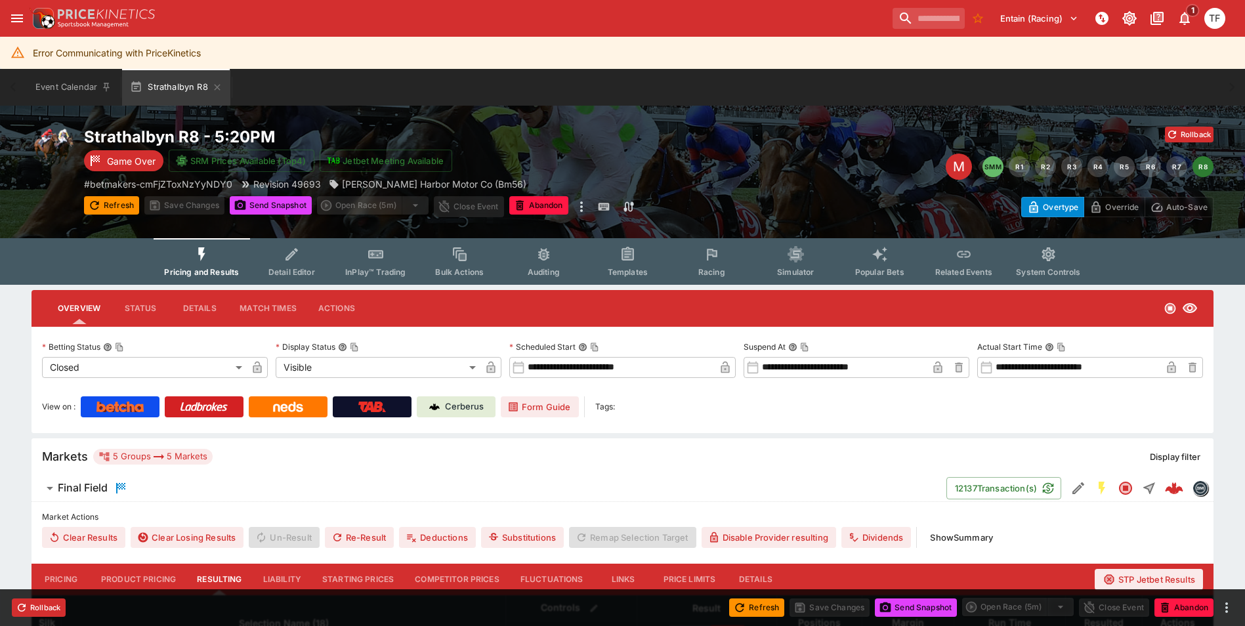 The height and width of the screenshot is (626, 1245). I want to click on span: InPlay™ Trading, so click(375, 272).